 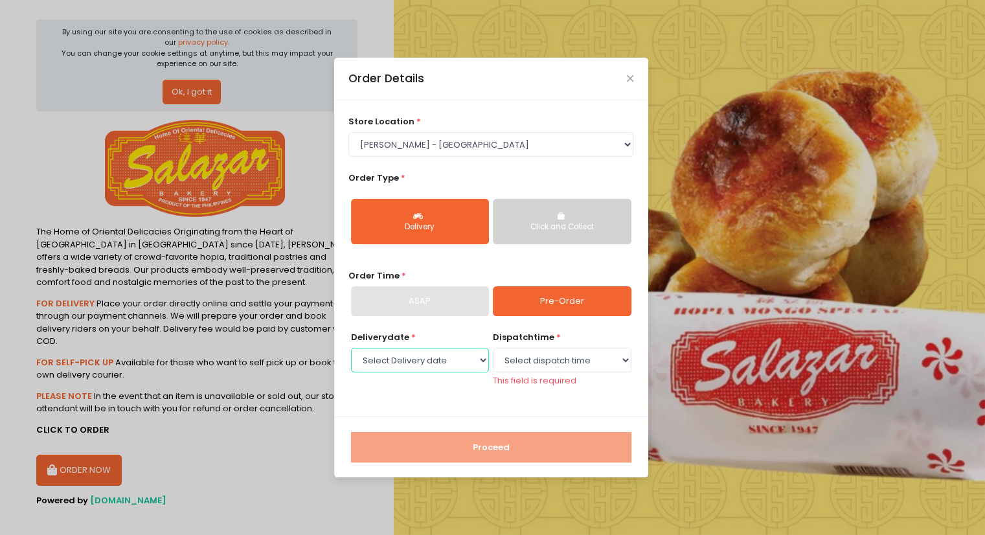 I want to click on a: Pre-Order, so click(x=562, y=301).